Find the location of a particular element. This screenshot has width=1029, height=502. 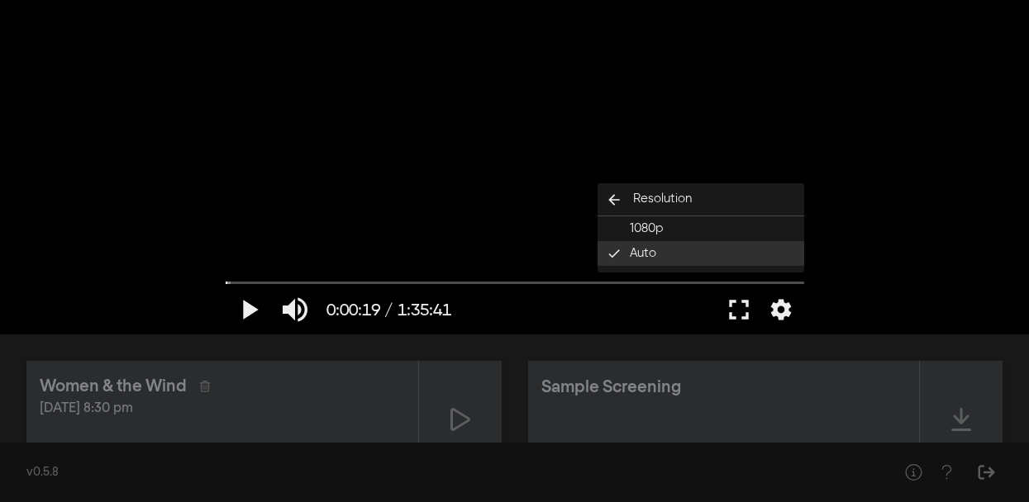

div: Sample Screening is located at coordinates (611, 388).